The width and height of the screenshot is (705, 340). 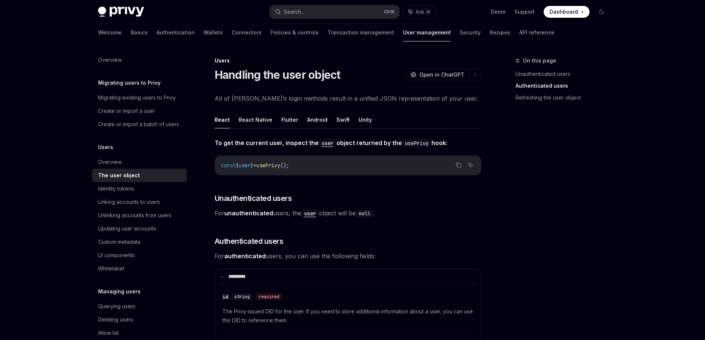 I want to click on a: Migrating existing users to Privy, so click(x=140, y=98).